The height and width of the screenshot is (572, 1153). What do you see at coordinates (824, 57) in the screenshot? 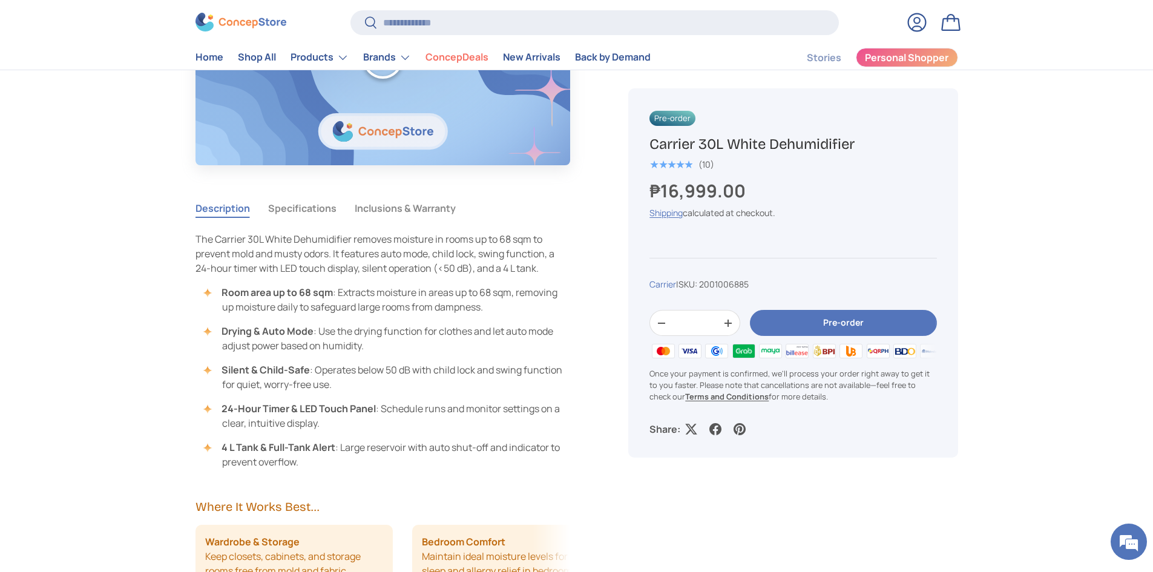
I see `a: Stories` at bounding box center [824, 57].